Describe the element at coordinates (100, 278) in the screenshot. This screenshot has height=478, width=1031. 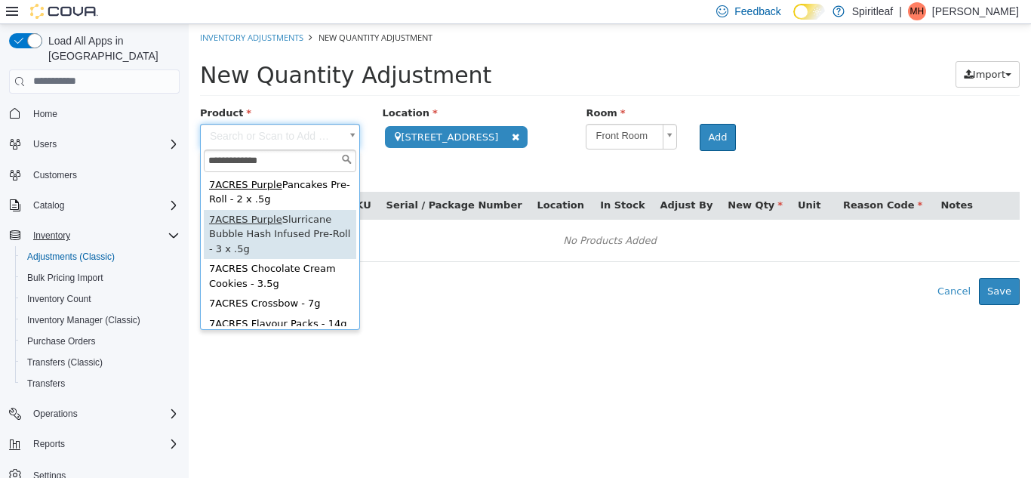
I see `button: Bulk Pricing Import` at that location.